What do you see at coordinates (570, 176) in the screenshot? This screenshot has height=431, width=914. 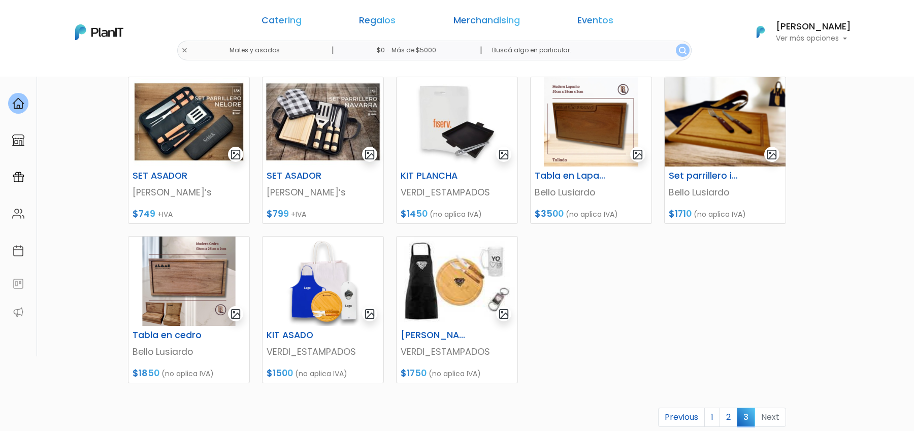 I see `h6: Tabla en Lapacho` at bounding box center [570, 176].